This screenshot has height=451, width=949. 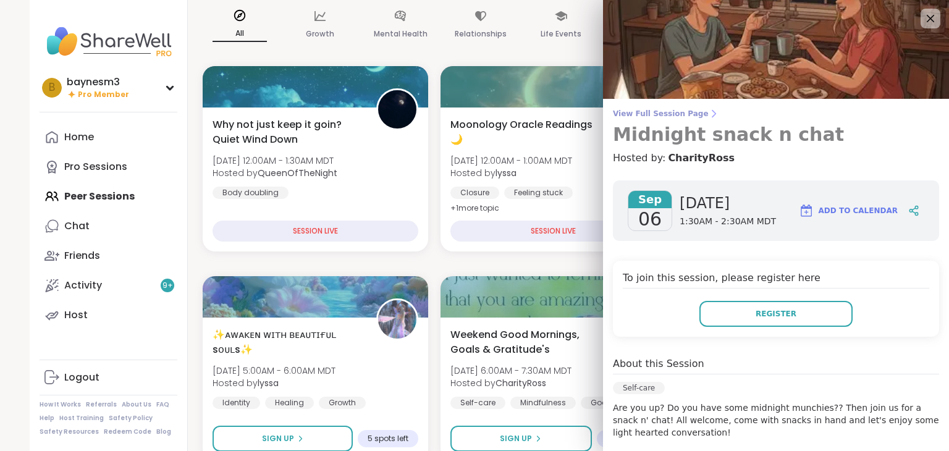 I want to click on a: Safety Resources, so click(x=69, y=432).